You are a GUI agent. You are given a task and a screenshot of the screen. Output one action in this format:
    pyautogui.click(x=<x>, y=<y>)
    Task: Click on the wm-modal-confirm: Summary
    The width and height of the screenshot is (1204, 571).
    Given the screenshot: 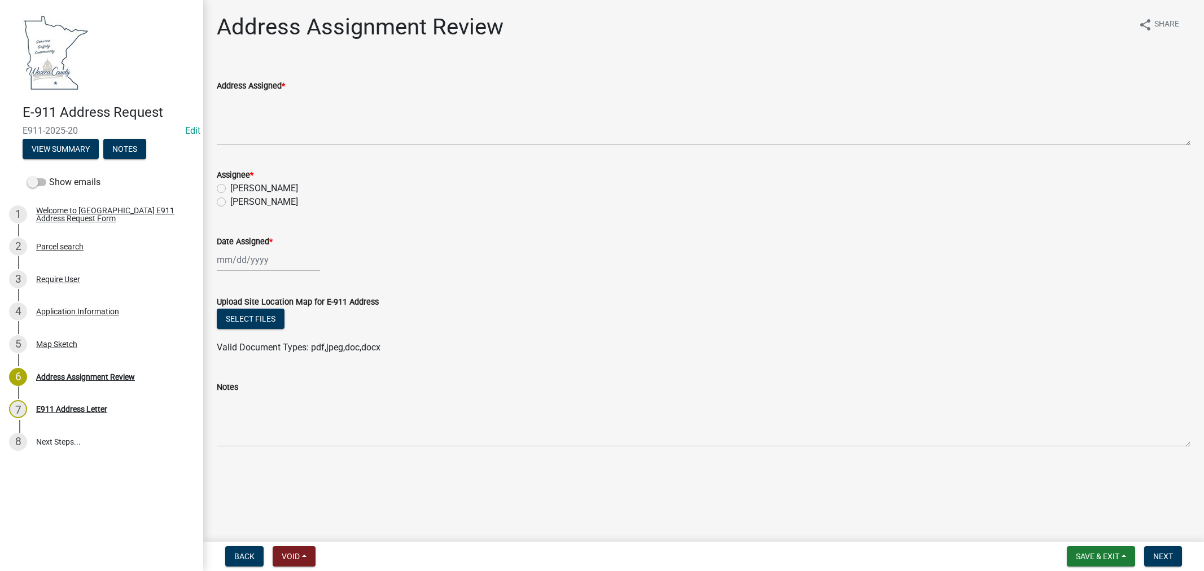 What is the action you would take?
    pyautogui.click(x=60, y=150)
    